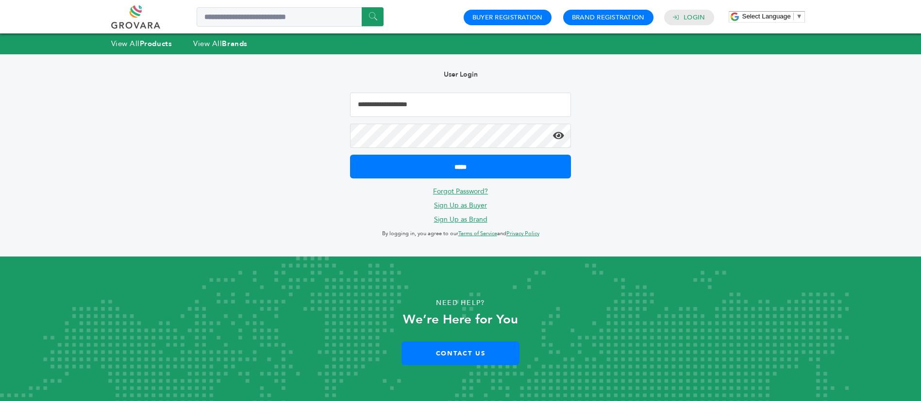  What do you see at coordinates (460, 320) in the screenshot?
I see `strong: We’re Here for You` at bounding box center [460, 320].